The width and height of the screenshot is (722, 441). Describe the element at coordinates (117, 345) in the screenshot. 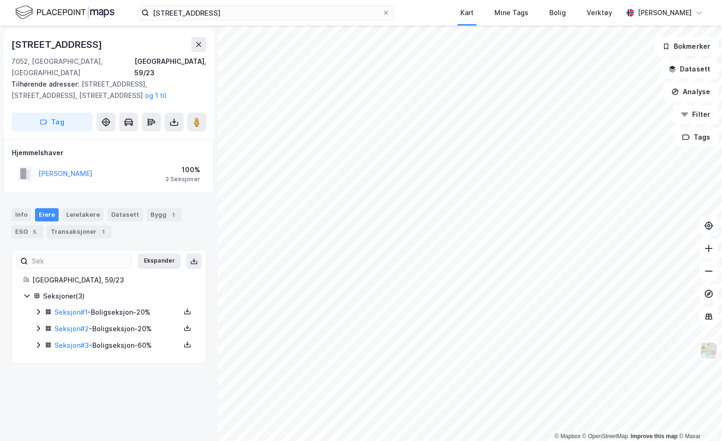

I see `div: - Boligseksjon - 60%` at that location.